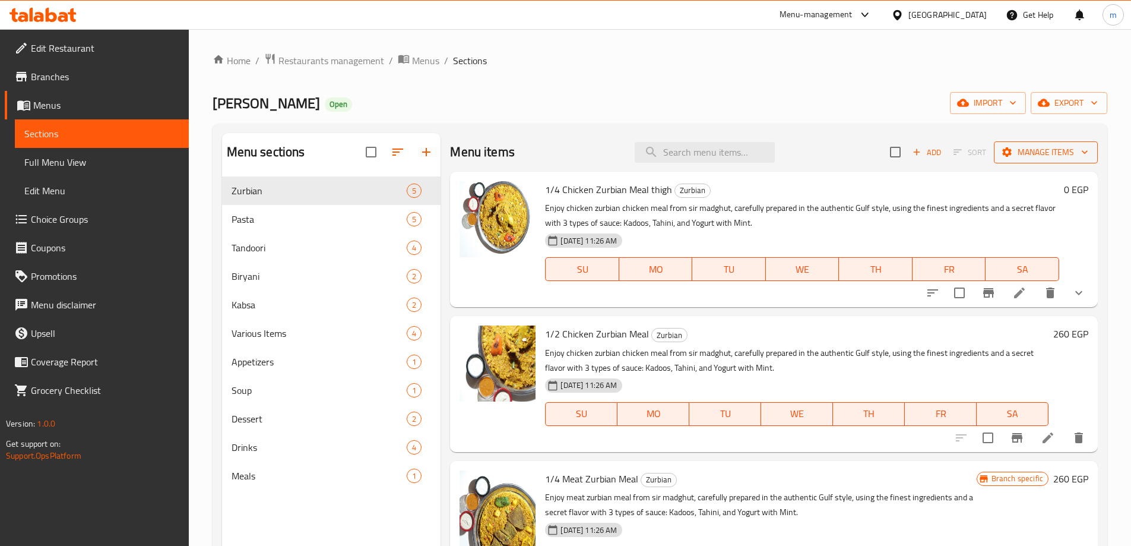 The height and width of the screenshot is (546, 1131). What do you see at coordinates (653, 414) in the screenshot?
I see `button: MO` at bounding box center [653, 414].